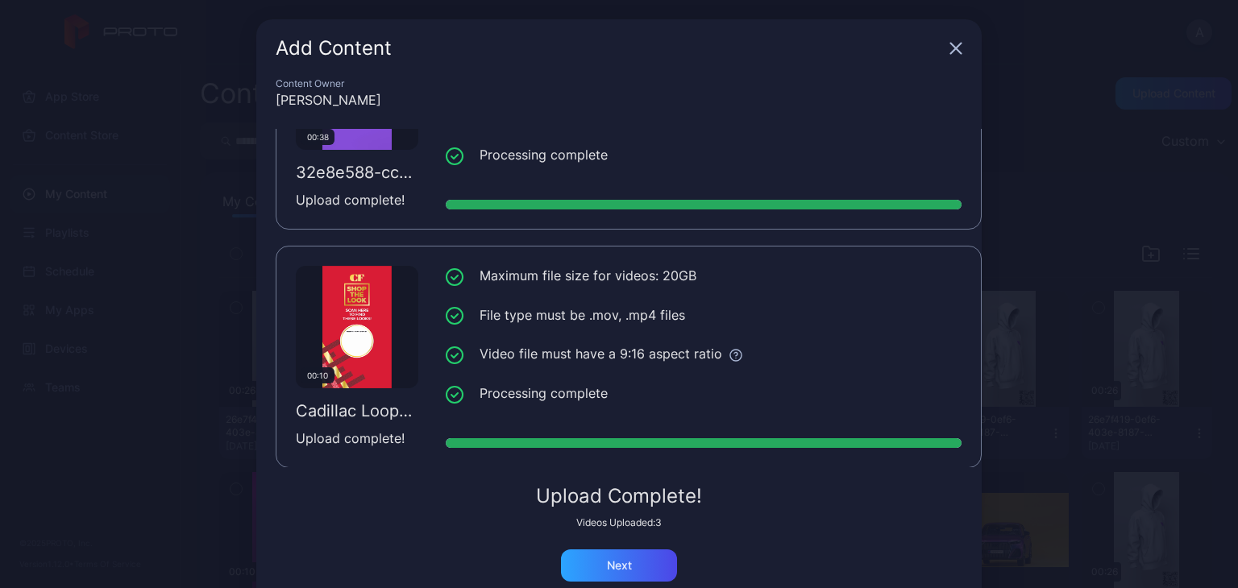 The width and height of the screenshot is (1238, 588). Describe the element at coordinates (704, 276) in the screenshot. I see `li: Maximum file size for videos: 20GB` at that location.